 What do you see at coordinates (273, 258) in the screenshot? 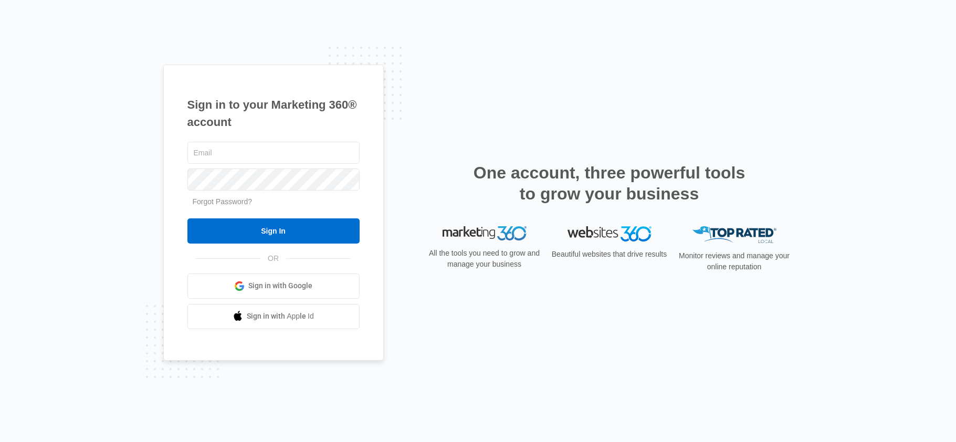
I see `span: OR` at bounding box center [273, 258].